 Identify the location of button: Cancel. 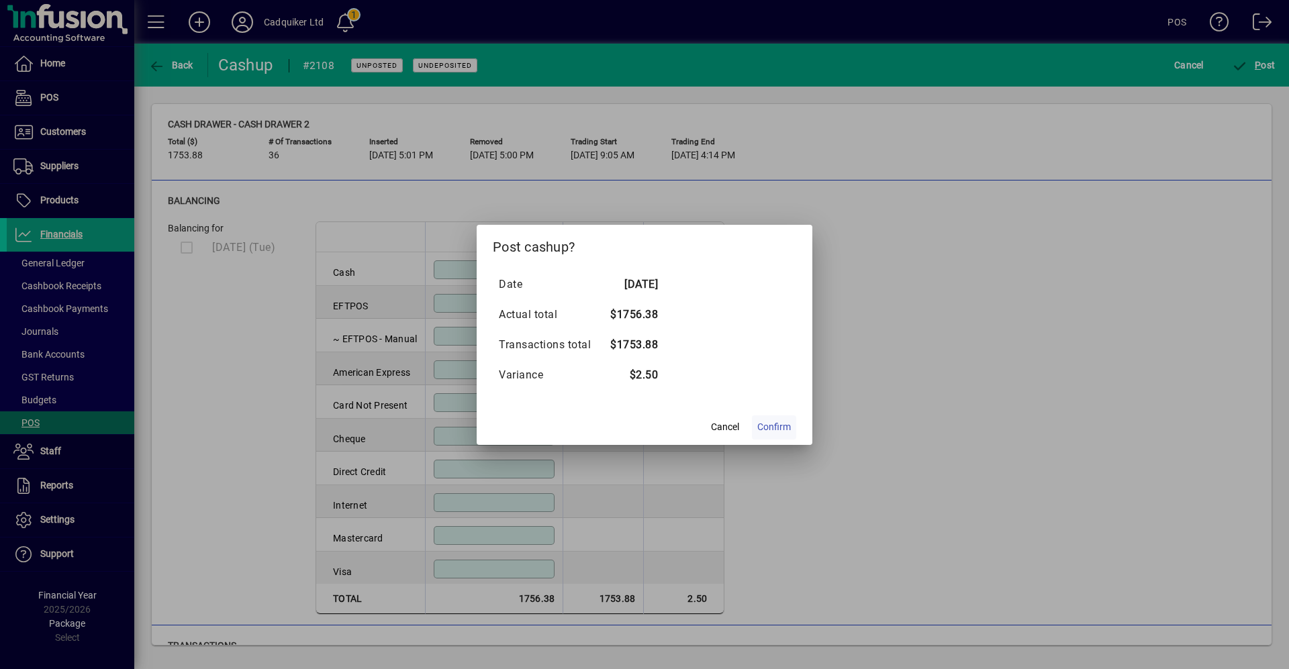
(725, 428).